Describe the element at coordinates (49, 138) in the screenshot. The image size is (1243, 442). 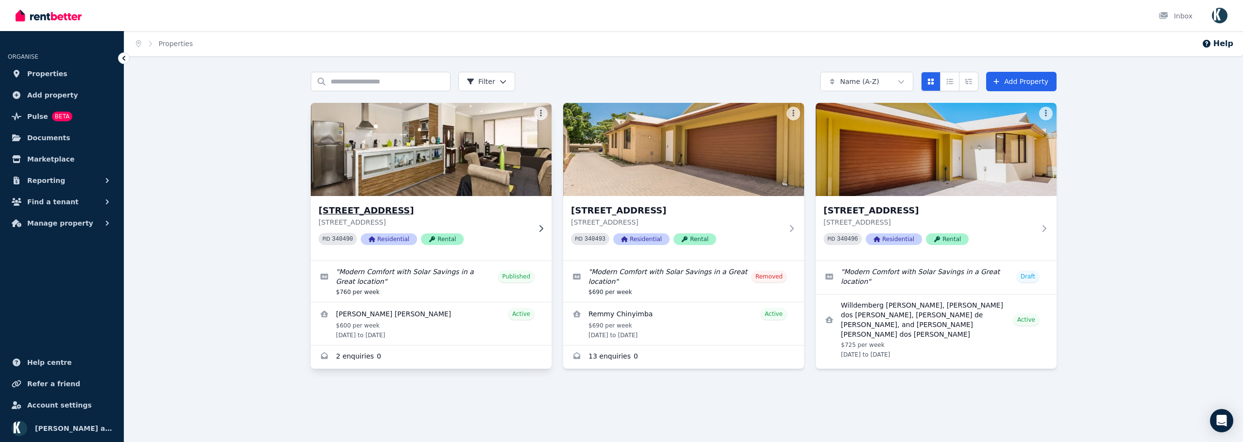
I see `span: Documents` at that location.